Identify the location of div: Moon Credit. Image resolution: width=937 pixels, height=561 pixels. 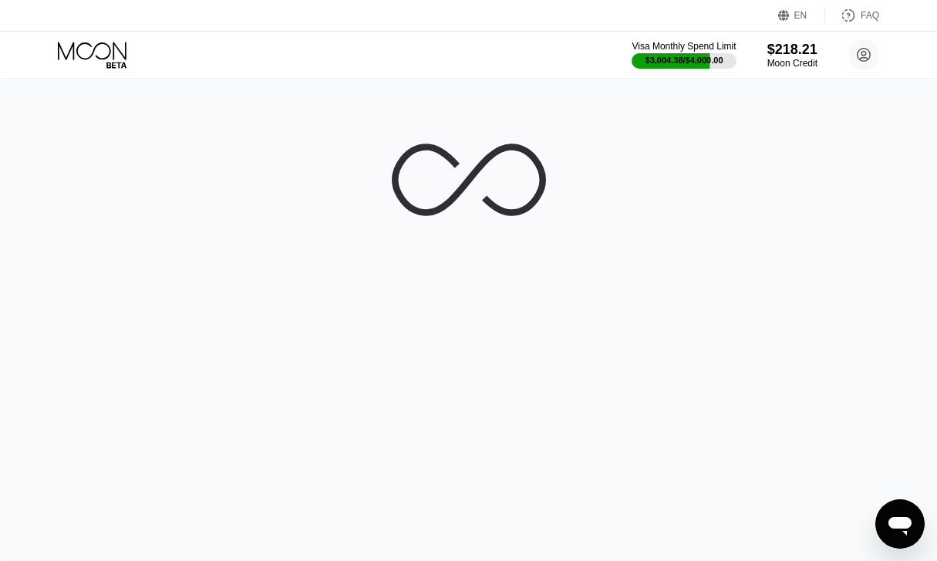
(792, 63).